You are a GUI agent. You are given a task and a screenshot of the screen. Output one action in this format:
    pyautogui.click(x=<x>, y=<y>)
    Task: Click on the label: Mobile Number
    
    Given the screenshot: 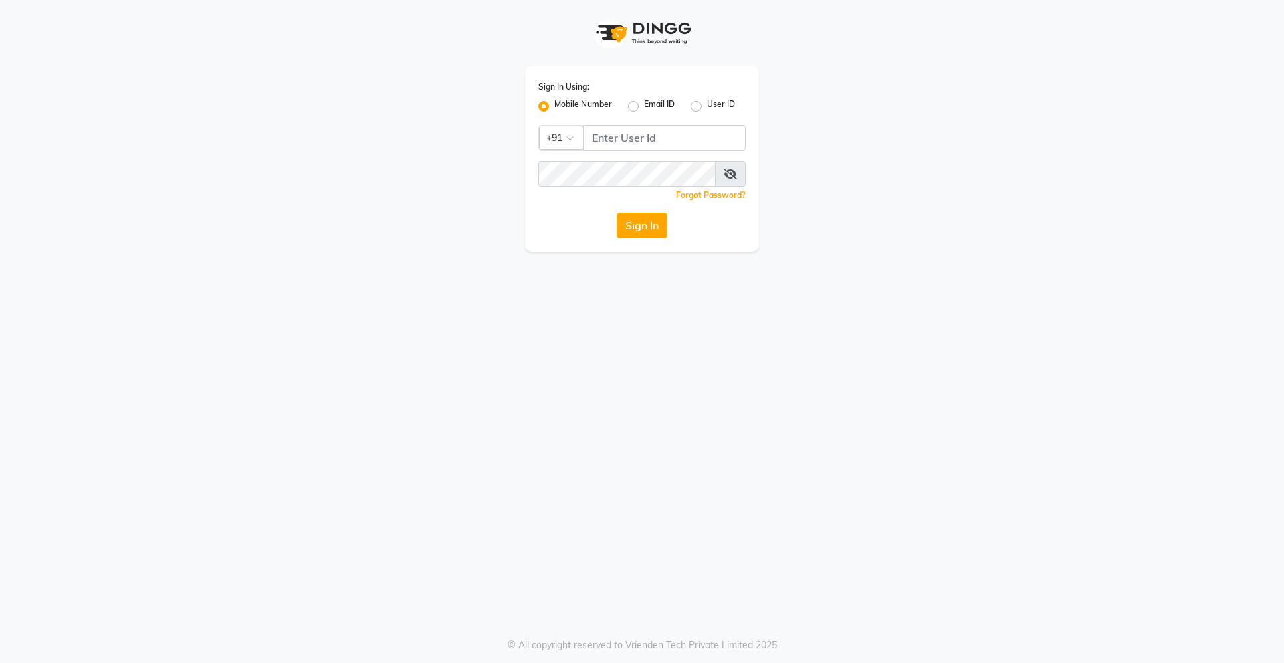 What is the action you would take?
    pyautogui.click(x=583, y=106)
    